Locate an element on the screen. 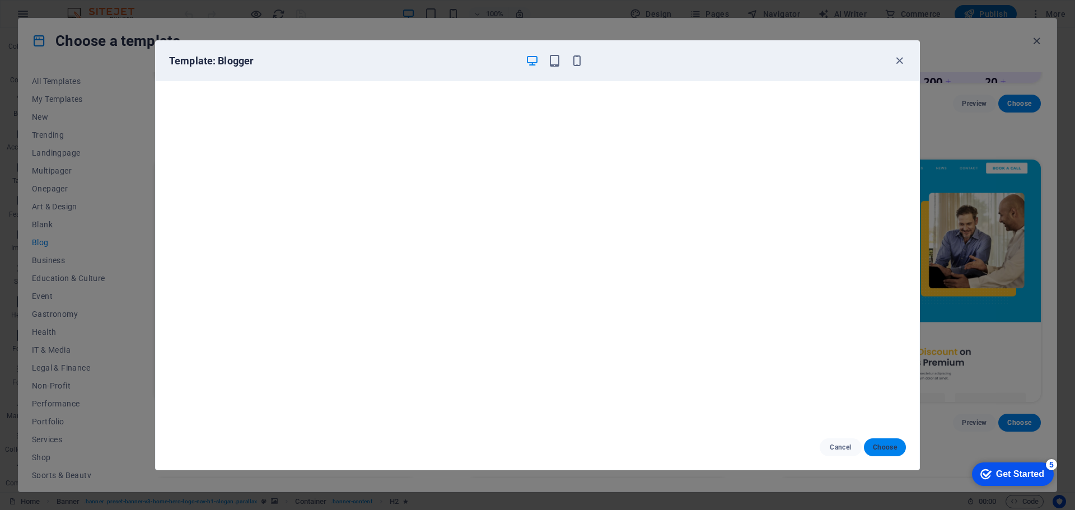 The width and height of the screenshot is (1075, 510). h6: Template: Blogger is located at coordinates (343, 61).